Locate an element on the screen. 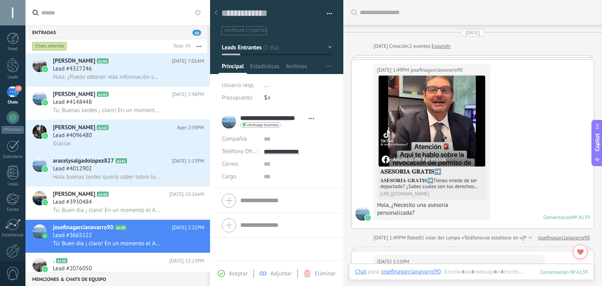 Image resolution: width=602 pixels, height=286 pixels. div: Compañía is located at coordinates (240, 139).